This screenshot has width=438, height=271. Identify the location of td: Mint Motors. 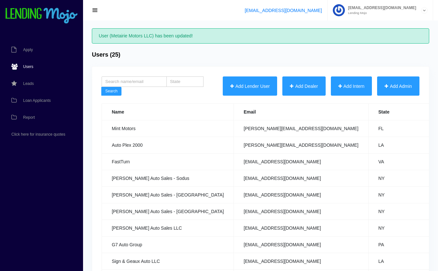
(168, 129).